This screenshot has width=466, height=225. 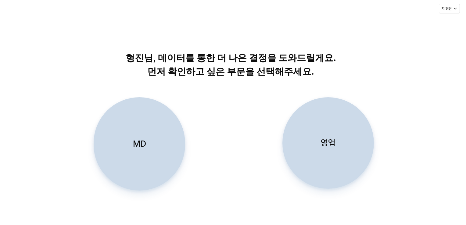 What do you see at coordinates (230, 65) in the screenshot?
I see `p: 형진님, 데이터를 통한 더 나은 결정을 도와드릴게요. 먼저 확인하고 싶은 부문을 선택해주세요.` at bounding box center [230, 65].